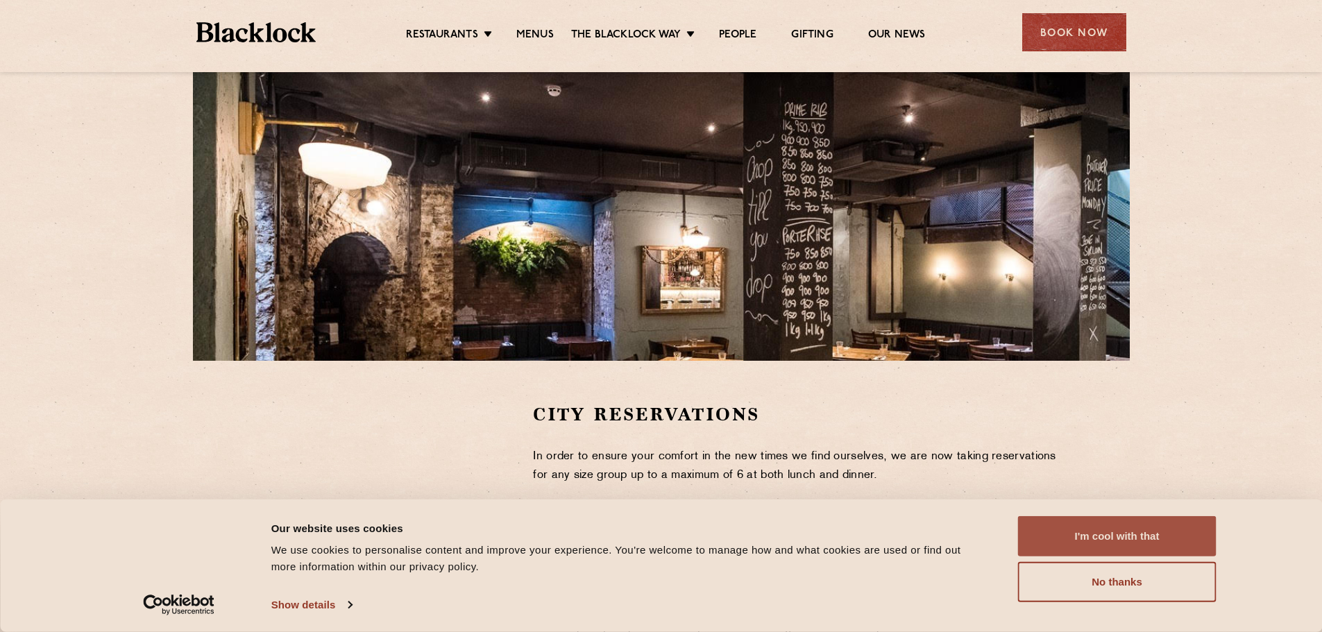 The height and width of the screenshot is (632, 1322). What do you see at coordinates (629, 559) in the screenshot?
I see `div: We use cookies to personalise content and improve your experience. You're welcome to manage how a...` at bounding box center [629, 559].